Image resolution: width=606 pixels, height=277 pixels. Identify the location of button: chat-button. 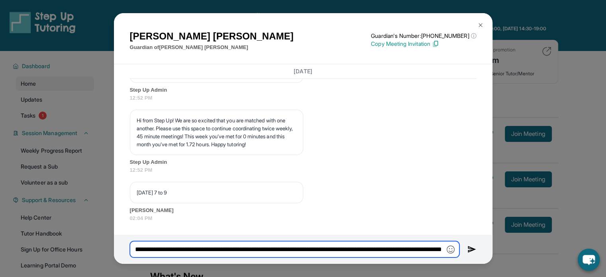
(589, 259).